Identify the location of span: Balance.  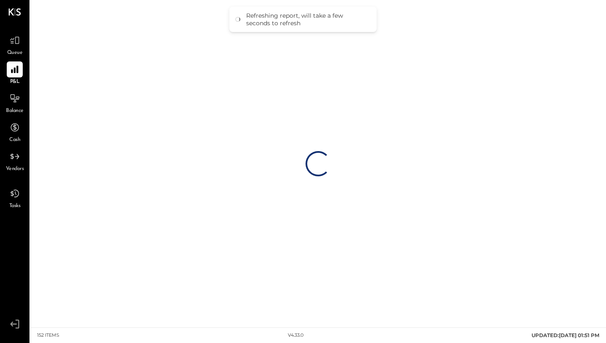
(15, 111).